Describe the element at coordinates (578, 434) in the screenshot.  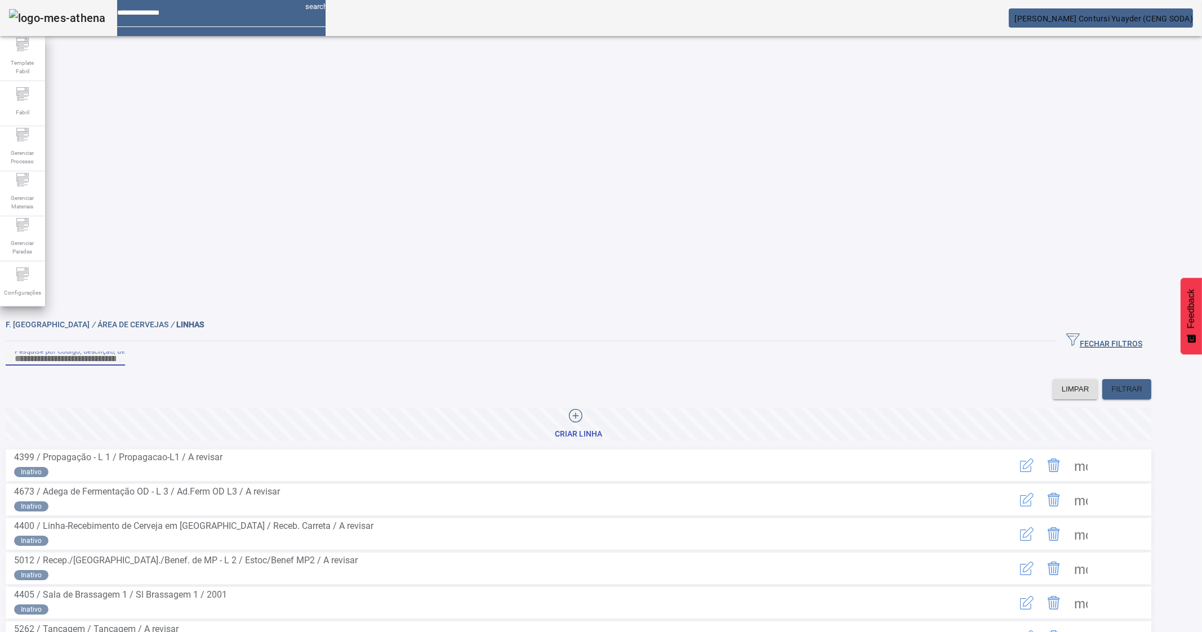
I see `div: Criar linha` at that location.